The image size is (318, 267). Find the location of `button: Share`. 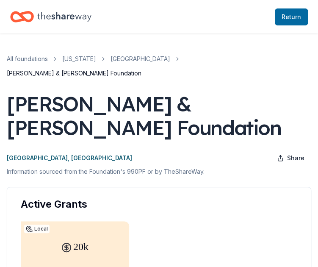

button: Share is located at coordinates (290, 158).